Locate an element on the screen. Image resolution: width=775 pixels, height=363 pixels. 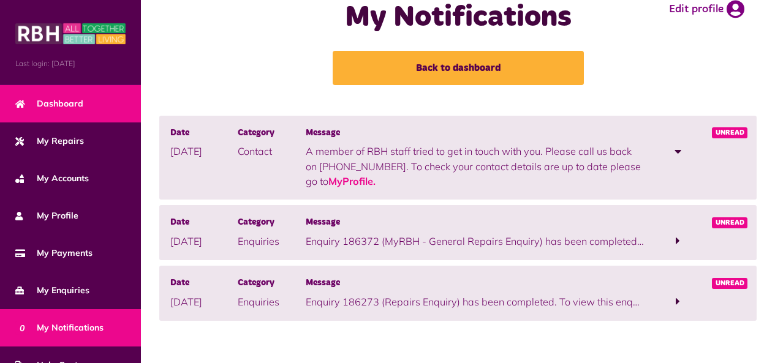
span: My Notifications is located at coordinates (59, 328).